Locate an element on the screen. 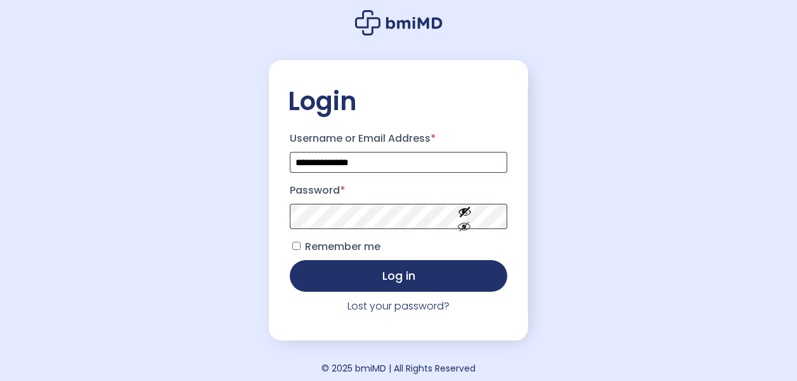 Image resolution: width=797 pixels, height=381 pixels. label: Password is located at coordinates (398, 191).